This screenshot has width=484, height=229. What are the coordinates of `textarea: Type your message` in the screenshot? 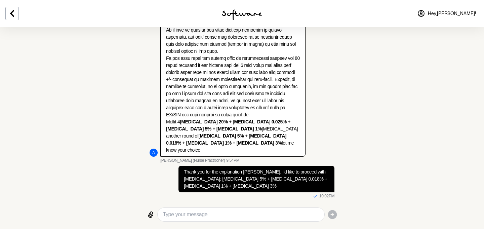 It's located at (241, 214).